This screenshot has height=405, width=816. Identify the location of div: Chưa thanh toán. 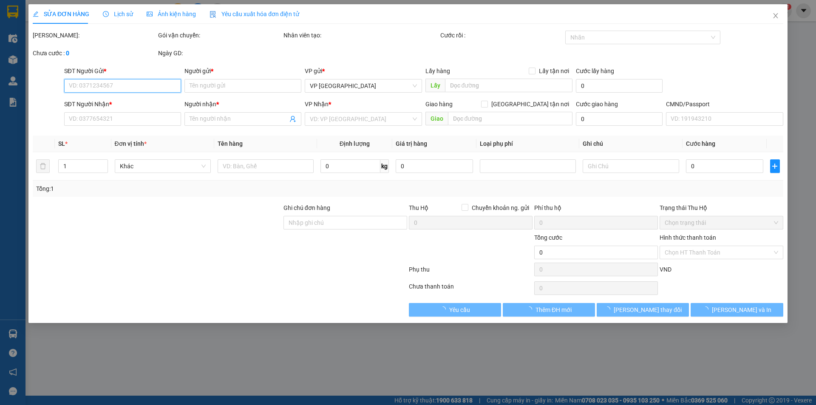
(470, 289).